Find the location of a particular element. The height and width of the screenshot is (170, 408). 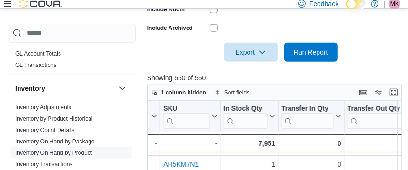

button: Sort fields is located at coordinates (232, 93).